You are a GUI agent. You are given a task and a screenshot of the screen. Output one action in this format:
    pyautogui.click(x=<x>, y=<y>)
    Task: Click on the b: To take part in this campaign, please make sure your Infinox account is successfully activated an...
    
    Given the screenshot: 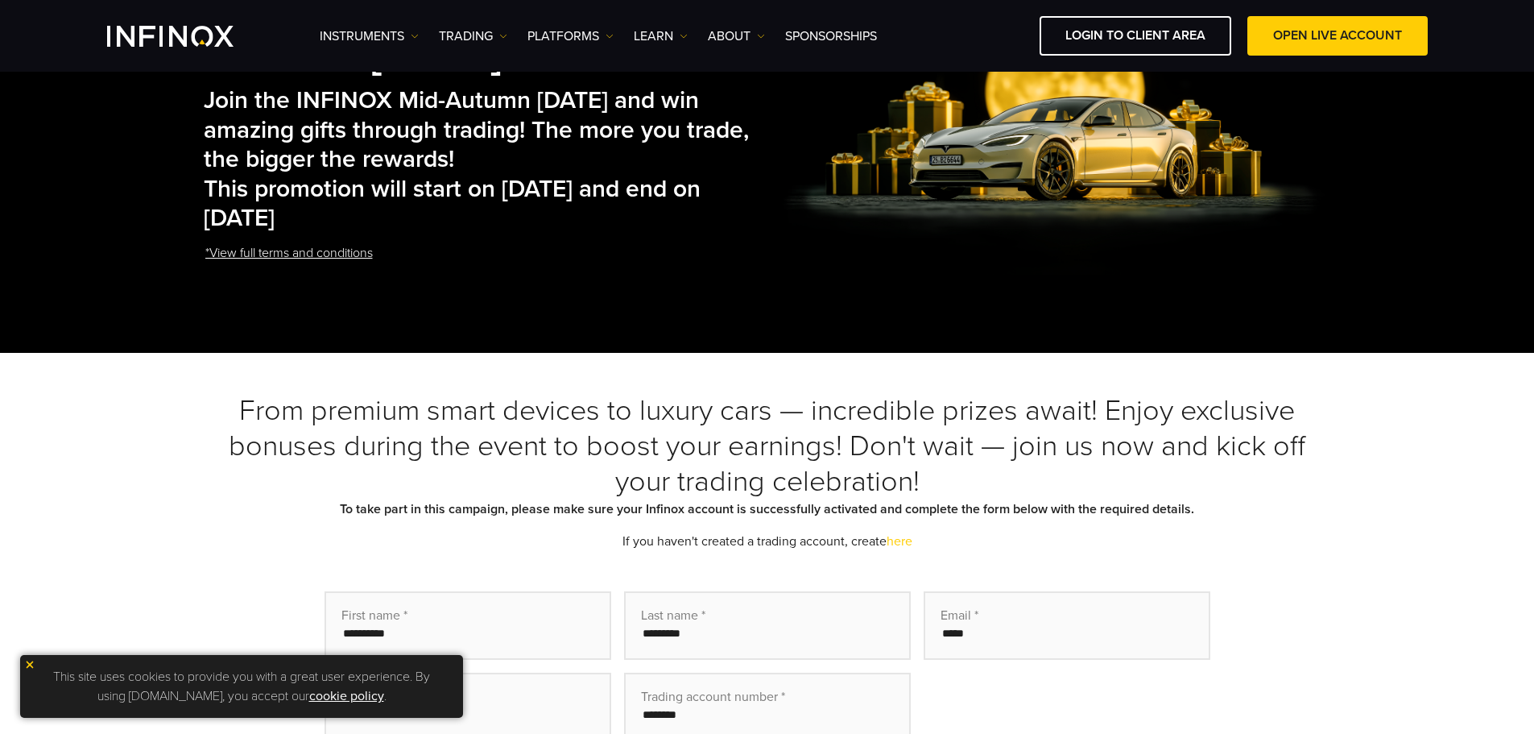 What is the action you would take?
    pyautogui.click(x=767, y=509)
    